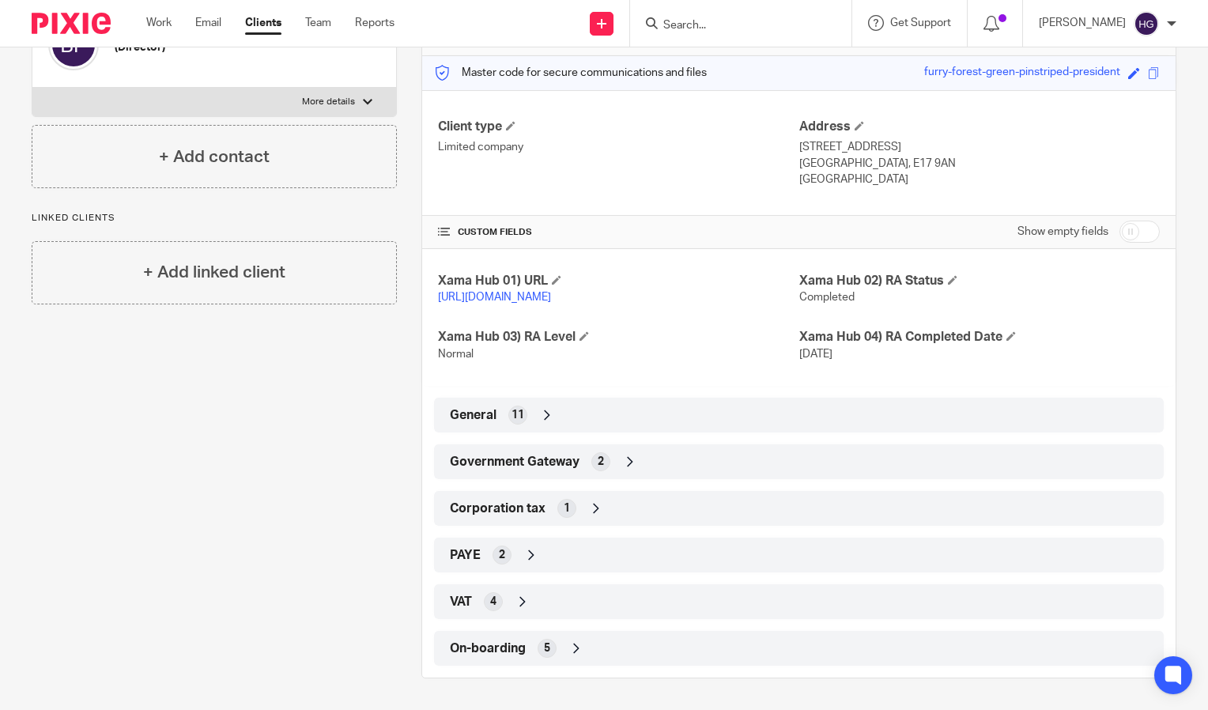 This screenshot has width=1208, height=710. I want to click on a: Reports, so click(375, 23).